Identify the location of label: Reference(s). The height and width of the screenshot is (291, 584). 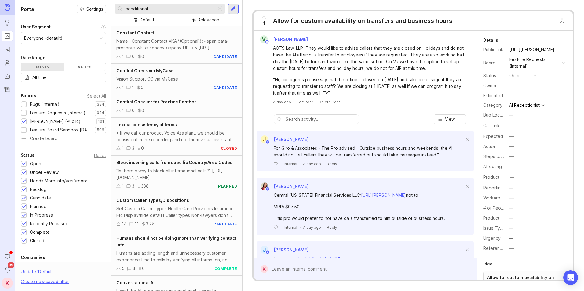
(497, 248).